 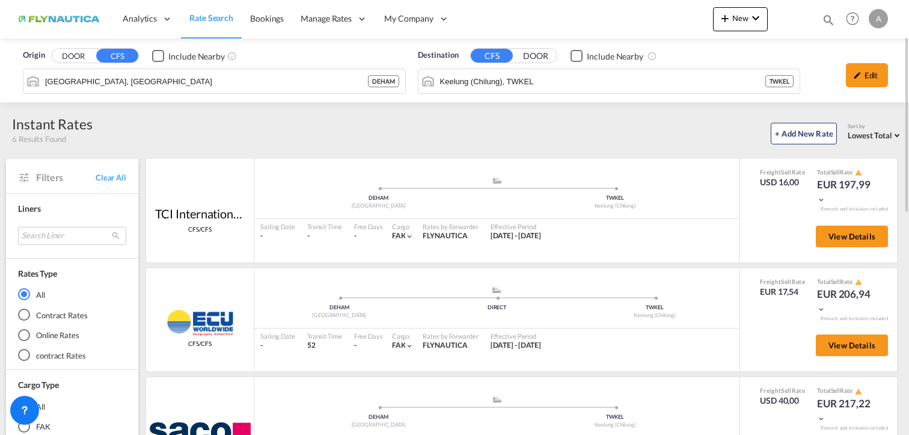 What do you see at coordinates (740, 18) in the screenshot?
I see `span: New` at bounding box center [740, 18].